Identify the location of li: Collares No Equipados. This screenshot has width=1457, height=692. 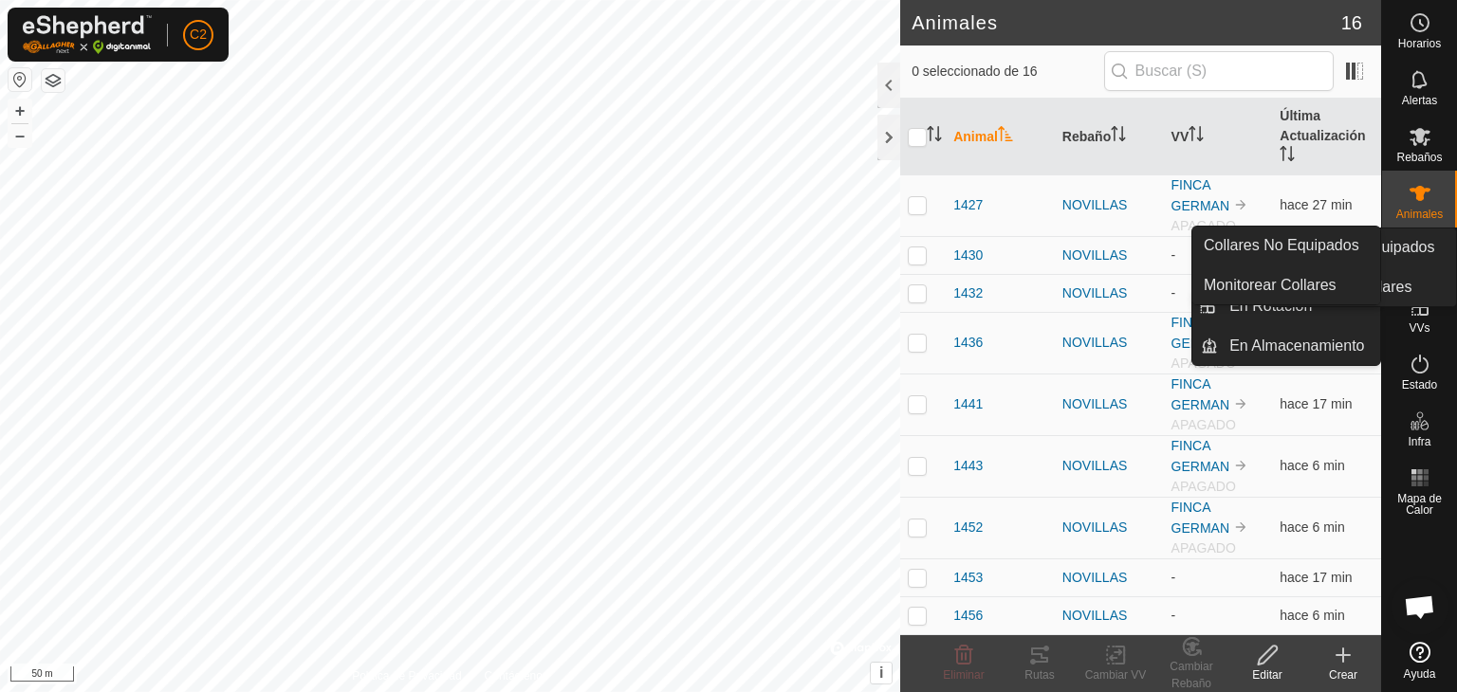
(1286, 246).